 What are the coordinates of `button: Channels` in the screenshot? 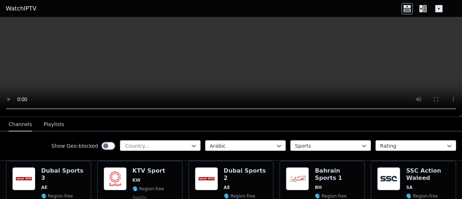 It's located at (20, 124).